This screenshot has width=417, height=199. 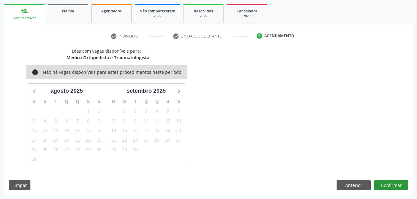 What do you see at coordinates (146, 111) in the screenshot?
I see `span: quarta-feira, 3 de setembro de 2025` at bounding box center [146, 111].